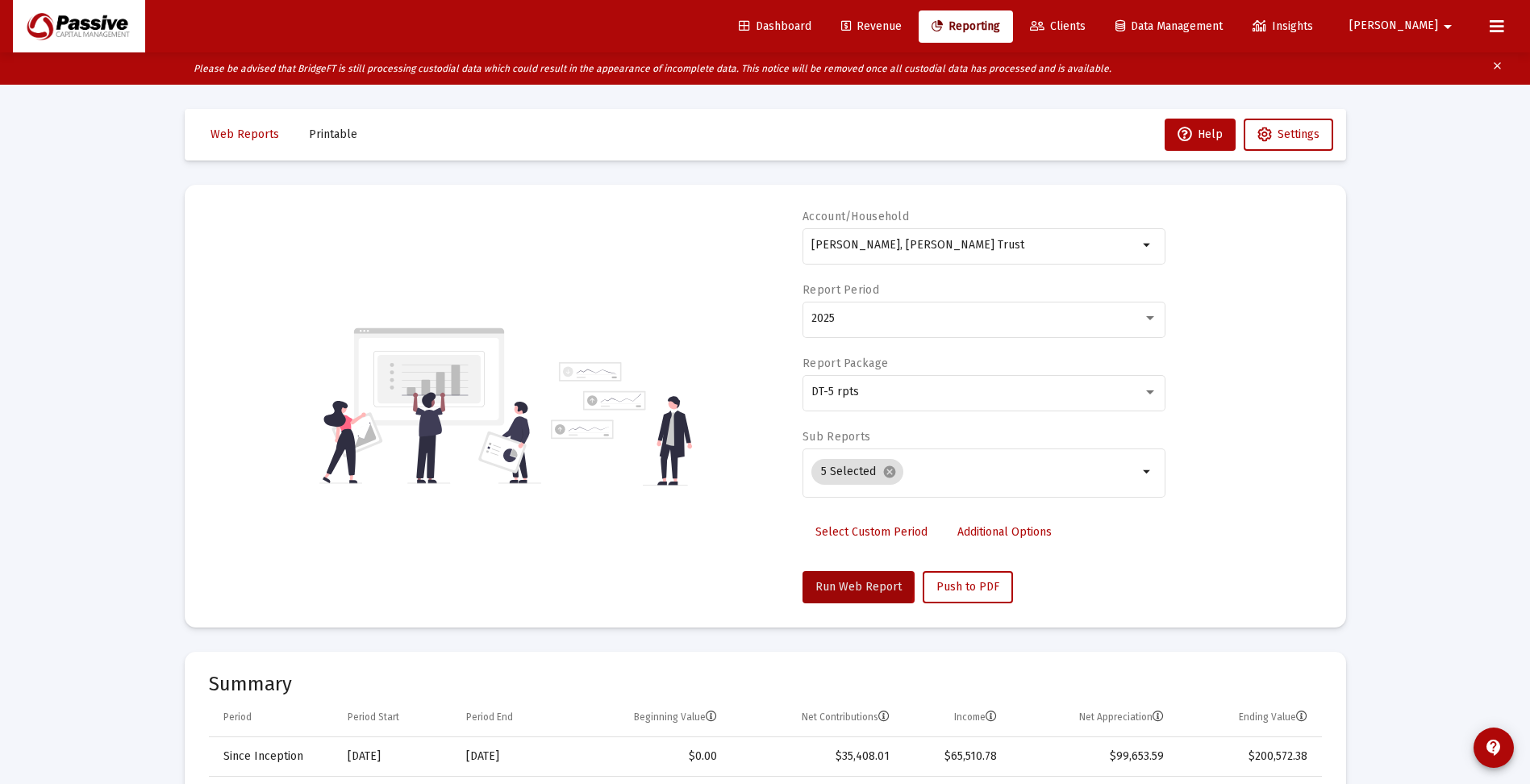 This screenshot has width=1530, height=784. I want to click on td: Column Beginning Value, so click(648, 718).